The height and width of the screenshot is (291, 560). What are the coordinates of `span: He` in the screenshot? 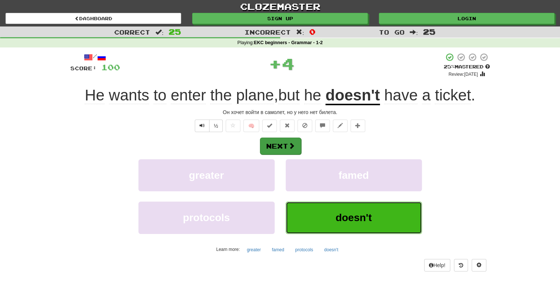 It's located at (95, 95).